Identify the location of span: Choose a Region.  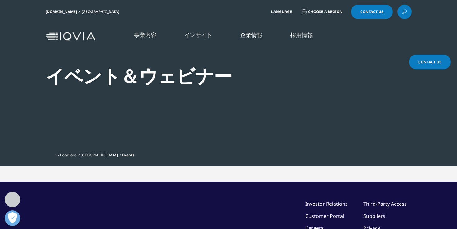
(325, 12).